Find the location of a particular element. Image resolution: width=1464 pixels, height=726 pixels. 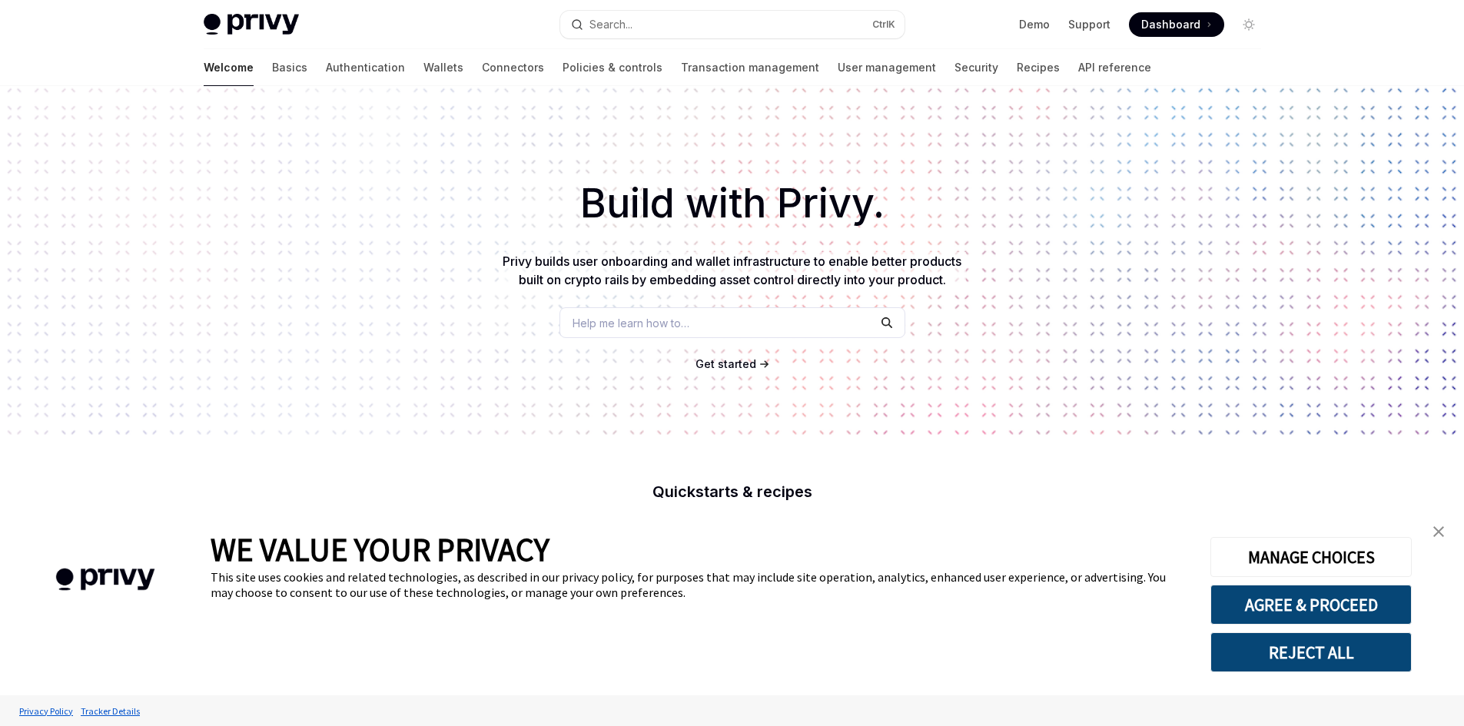

a: Wallets is located at coordinates (443, 68).